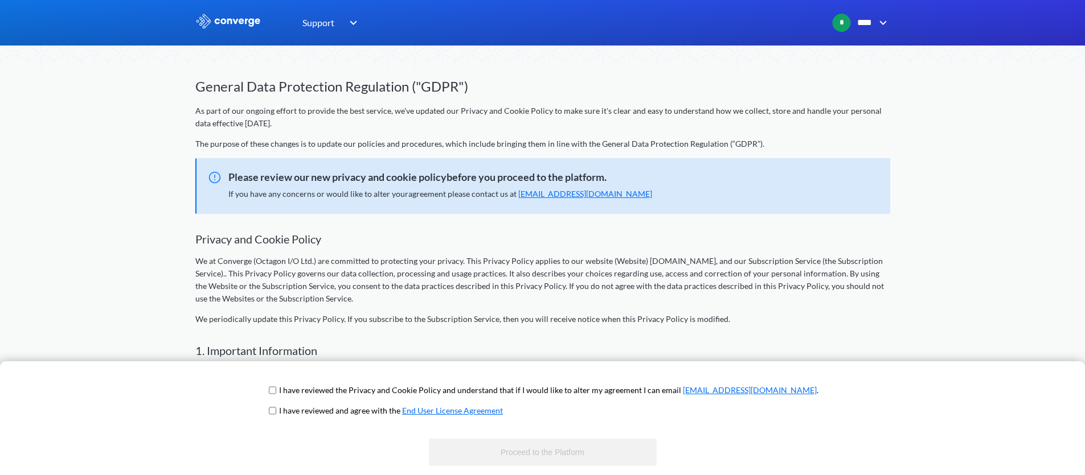 This screenshot has height=475, width=1085. I want to click on a: End User License Agreement, so click(452, 411).